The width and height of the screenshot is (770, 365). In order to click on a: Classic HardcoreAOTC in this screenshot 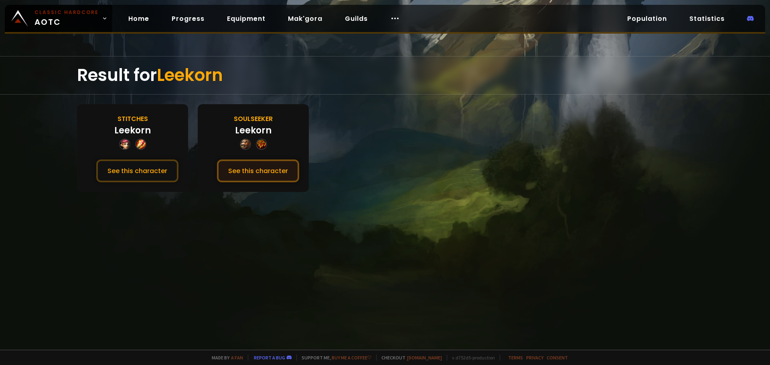, I will do `click(59, 18)`.